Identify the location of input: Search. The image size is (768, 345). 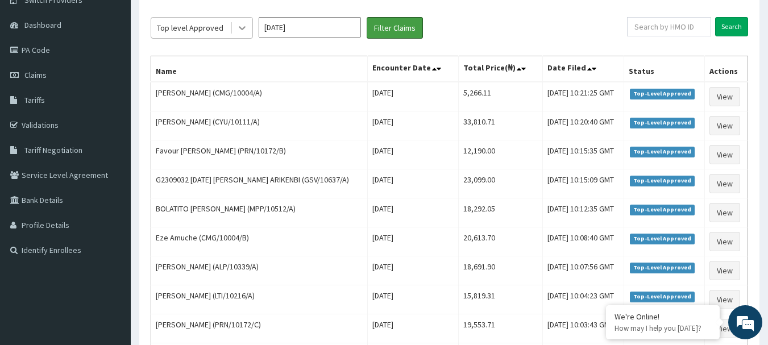
(732, 27).